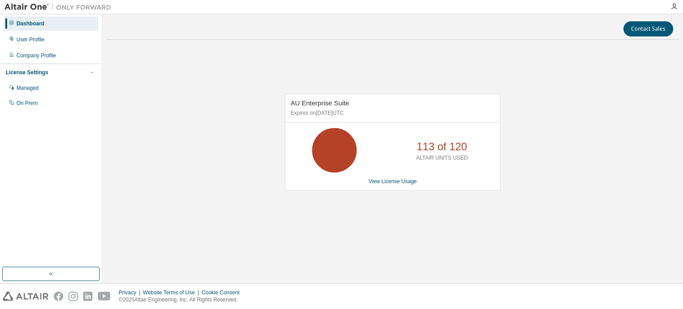 Image resolution: width=683 pixels, height=309 pixels. I want to click on button: Contact Sales, so click(649, 29).